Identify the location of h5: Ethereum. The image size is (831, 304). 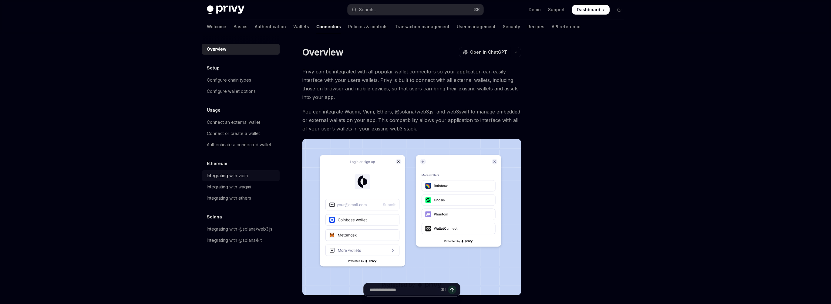
(217, 163).